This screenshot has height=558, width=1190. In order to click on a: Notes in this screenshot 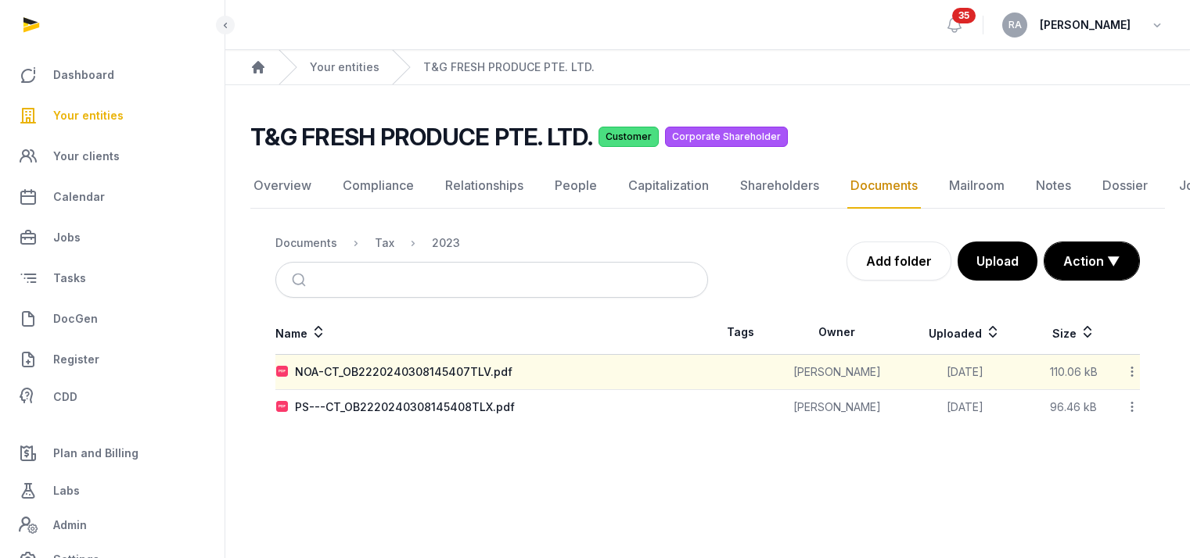, I will do `click(1053, 186)`.